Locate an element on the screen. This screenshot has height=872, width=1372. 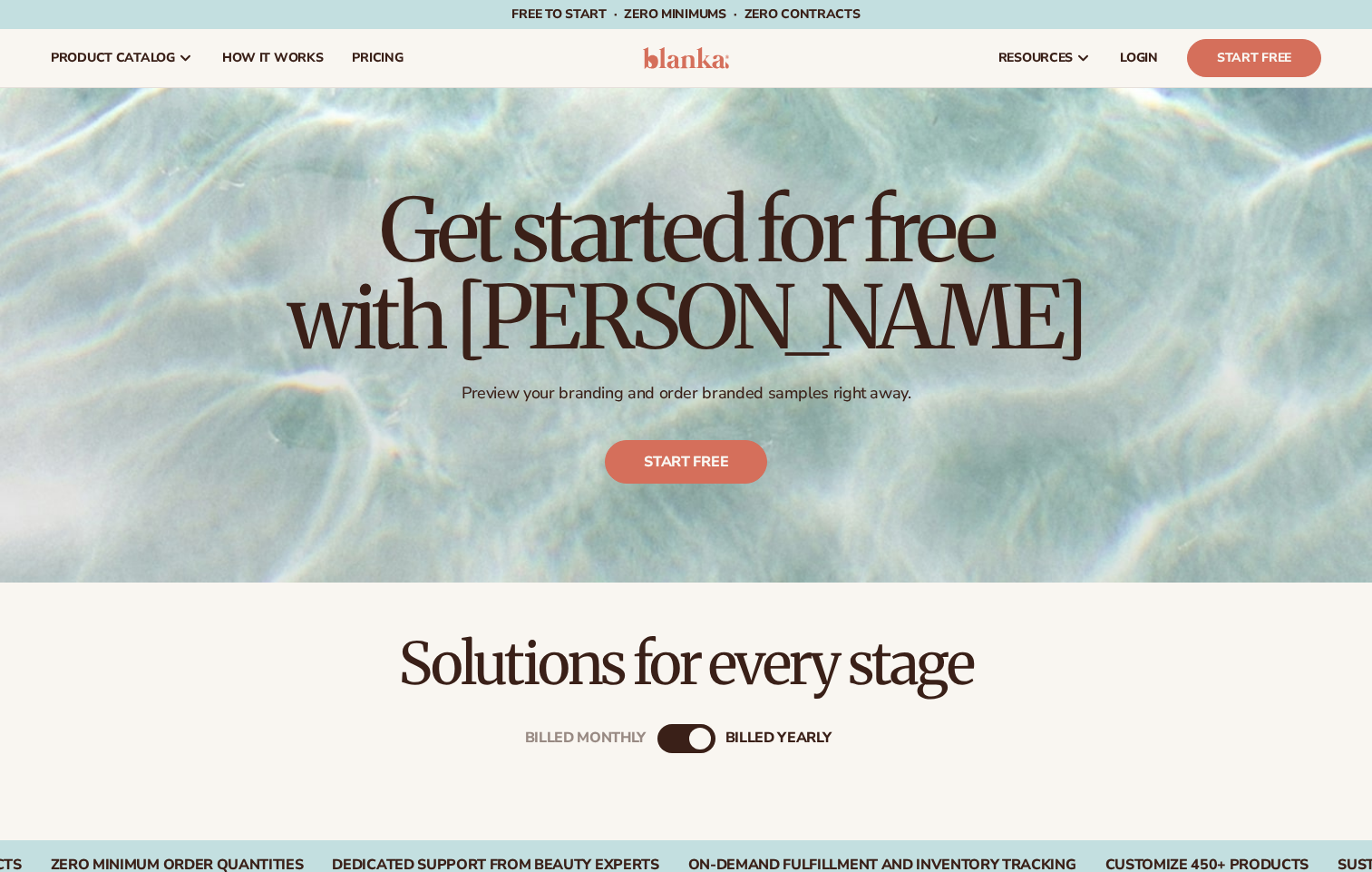
h2: Solutions for every stage is located at coordinates (686, 663).